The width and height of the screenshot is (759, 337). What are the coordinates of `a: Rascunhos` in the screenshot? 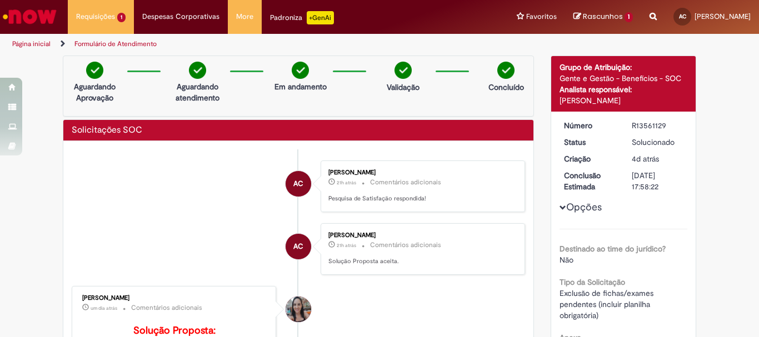 It's located at (602, 17).